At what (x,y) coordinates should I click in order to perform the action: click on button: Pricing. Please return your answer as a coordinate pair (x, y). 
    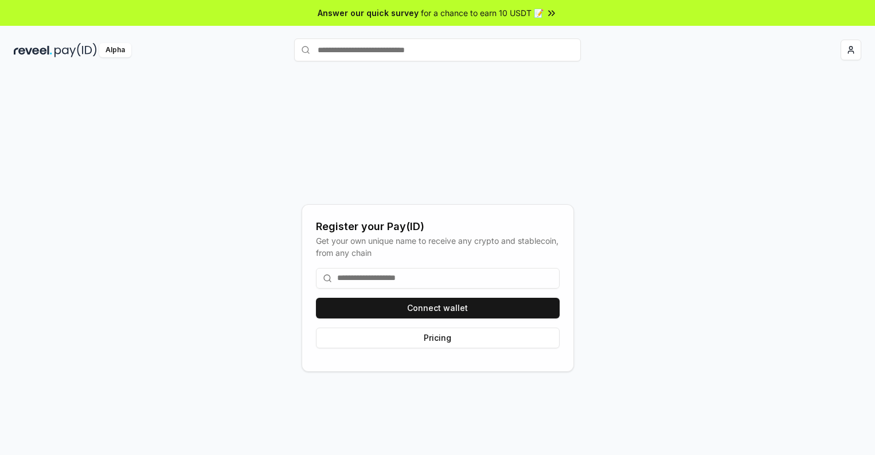
    Looking at the image, I should click on (438, 338).